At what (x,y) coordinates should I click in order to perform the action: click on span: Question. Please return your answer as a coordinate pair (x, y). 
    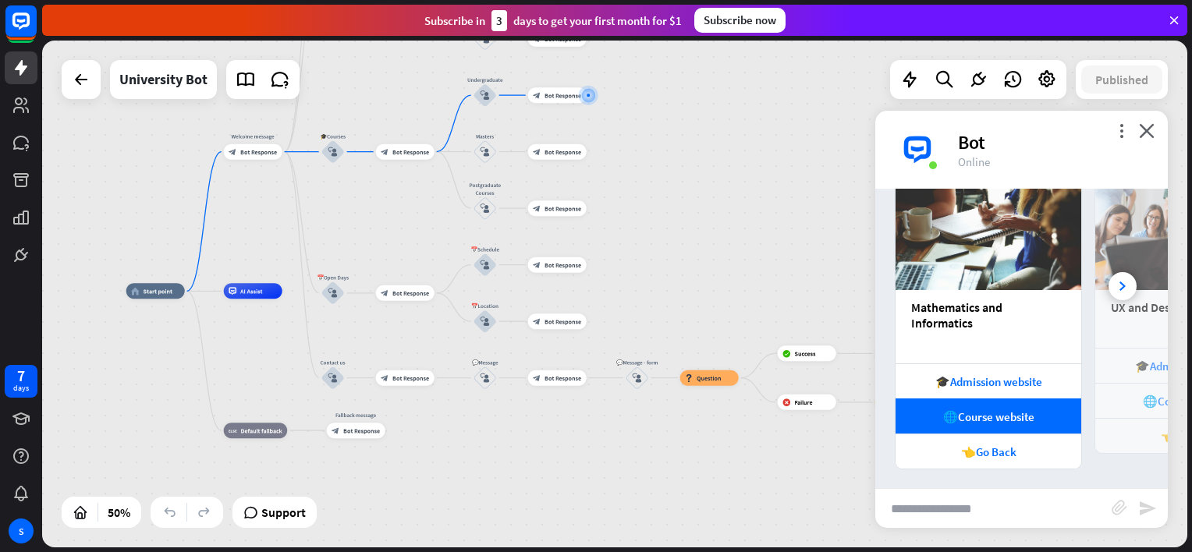
    Looking at the image, I should click on (709, 378).